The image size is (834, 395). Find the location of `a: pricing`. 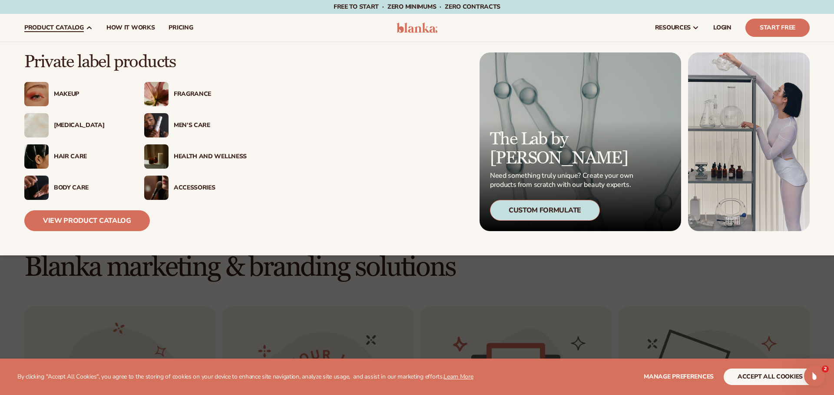

a: pricing is located at coordinates (181, 28).